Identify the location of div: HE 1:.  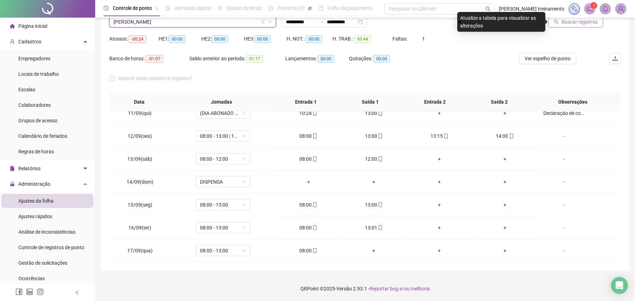
(180, 39).